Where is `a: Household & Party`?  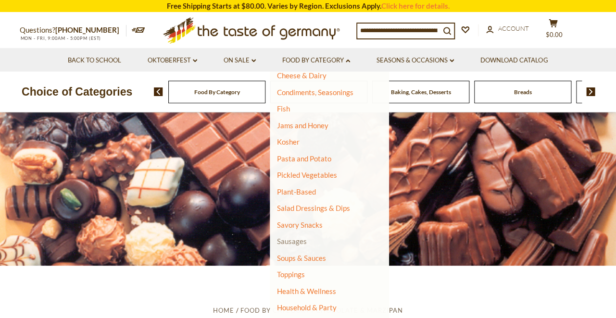
a: Household & Party is located at coordinates (307, 308).